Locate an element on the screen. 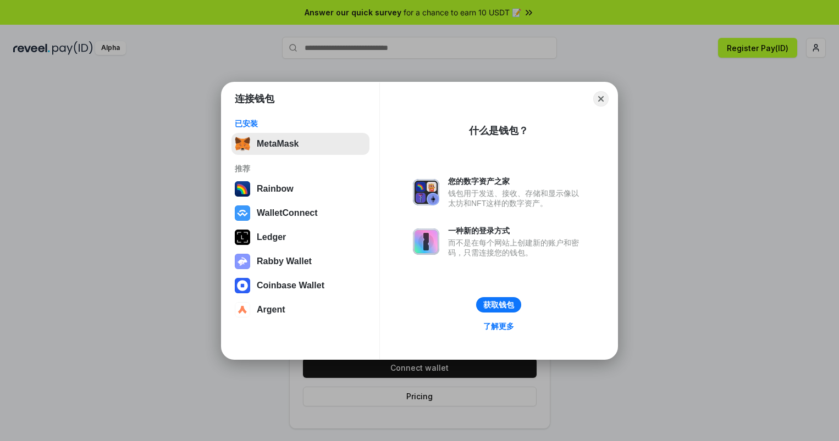 The height and width of the screenshot is (441, 839). div: Ledger is located at coordinates (271, 237).